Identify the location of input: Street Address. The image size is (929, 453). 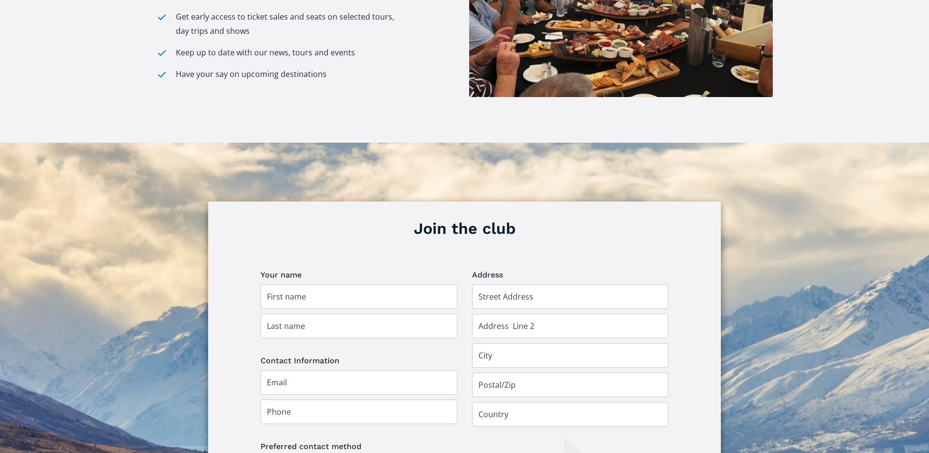
(571, 296).